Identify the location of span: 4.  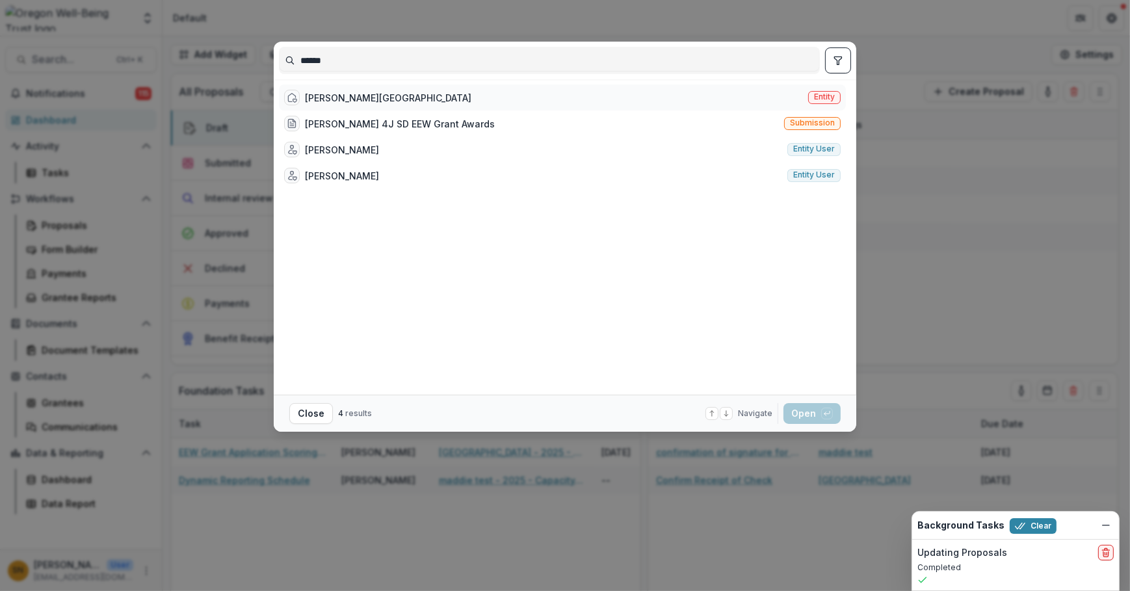
(341, 413).